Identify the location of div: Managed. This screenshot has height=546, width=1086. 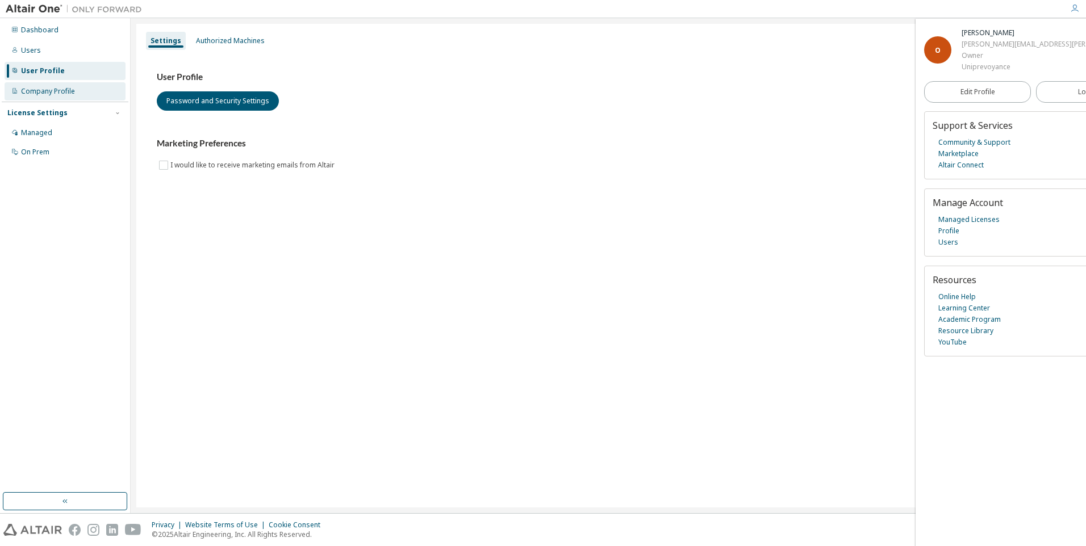
(36, 133).